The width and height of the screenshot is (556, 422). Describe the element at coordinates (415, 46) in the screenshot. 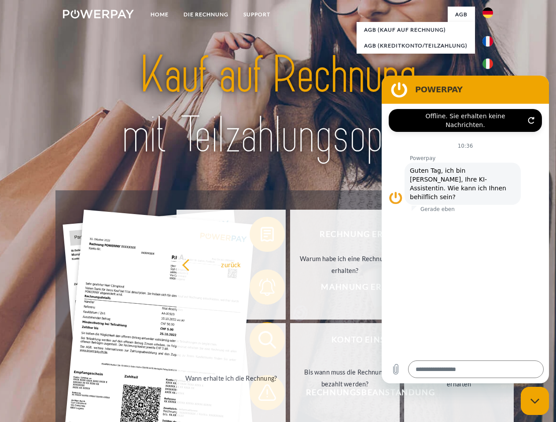

I see `a: AGB (Kreditkonto/Teilzahlung)` at that location.